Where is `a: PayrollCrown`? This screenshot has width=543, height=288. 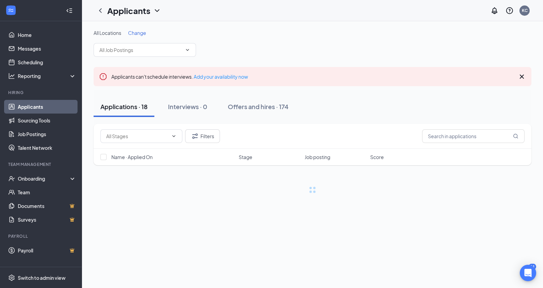 a: PayrollCrown is located at coordinates (47, 250).